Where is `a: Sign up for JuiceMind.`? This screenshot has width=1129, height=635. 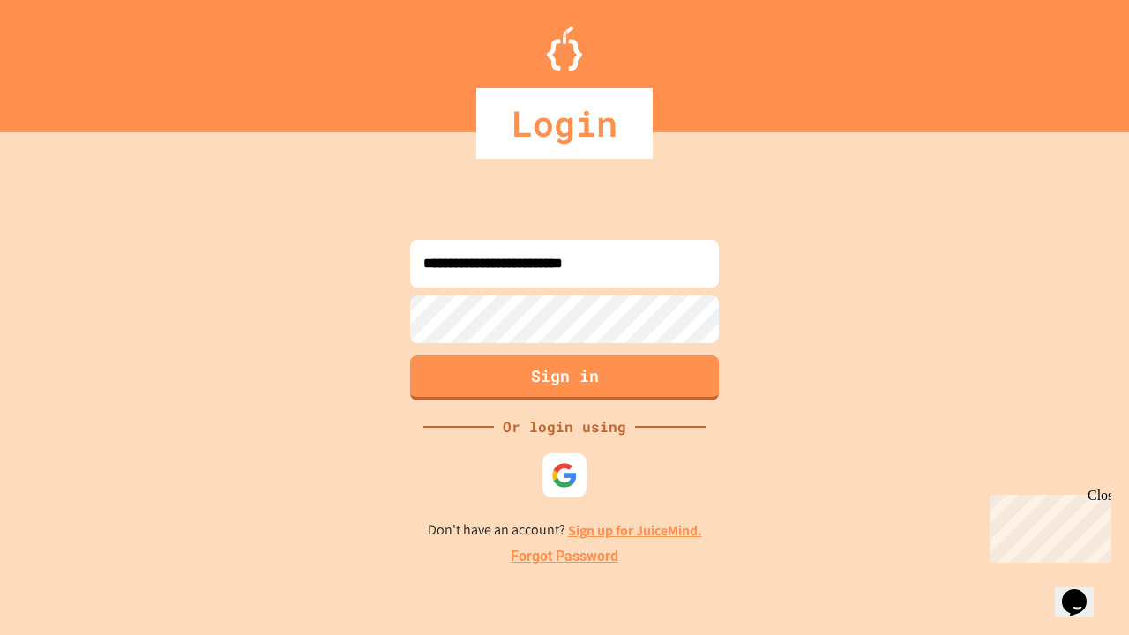
a: Sign up for JuiceMind. is located at coordinates (635, 530).